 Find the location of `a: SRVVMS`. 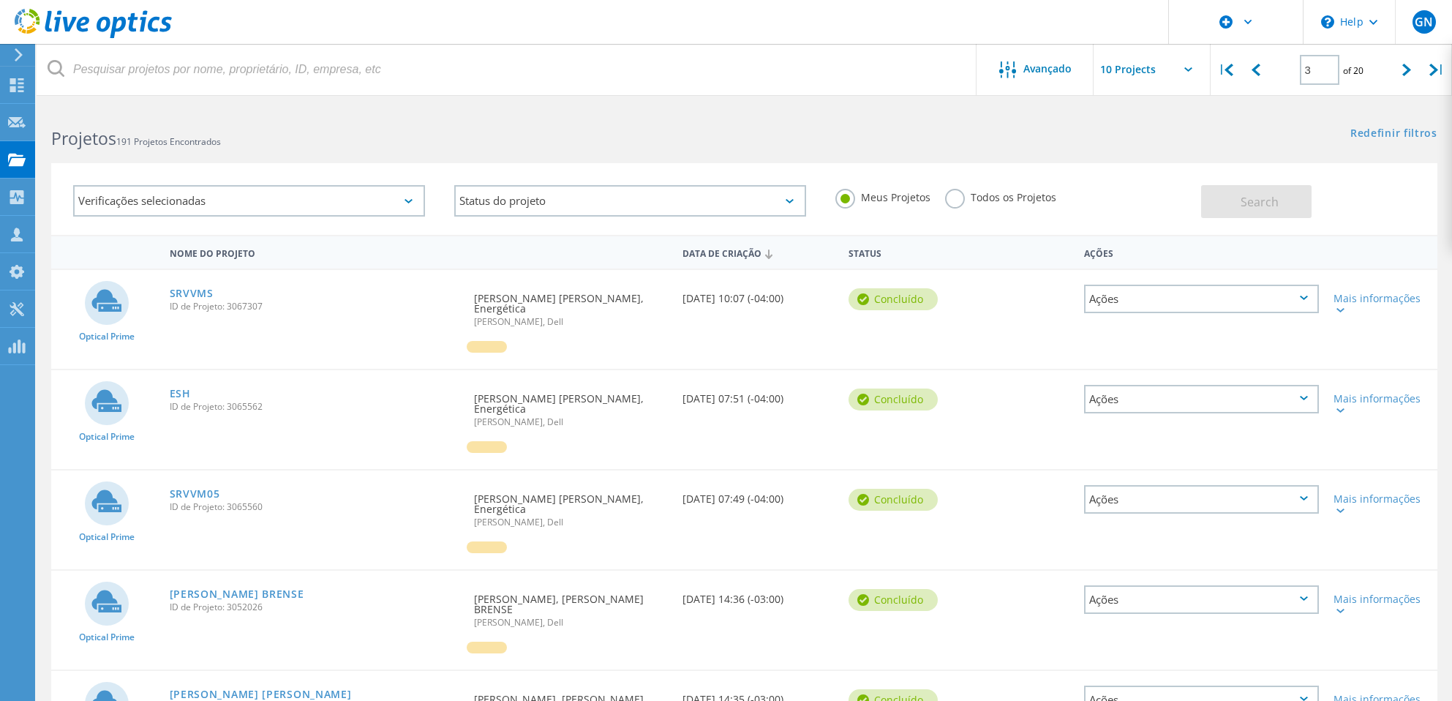

a: SRVVMS is located at coordinates (192, 293).